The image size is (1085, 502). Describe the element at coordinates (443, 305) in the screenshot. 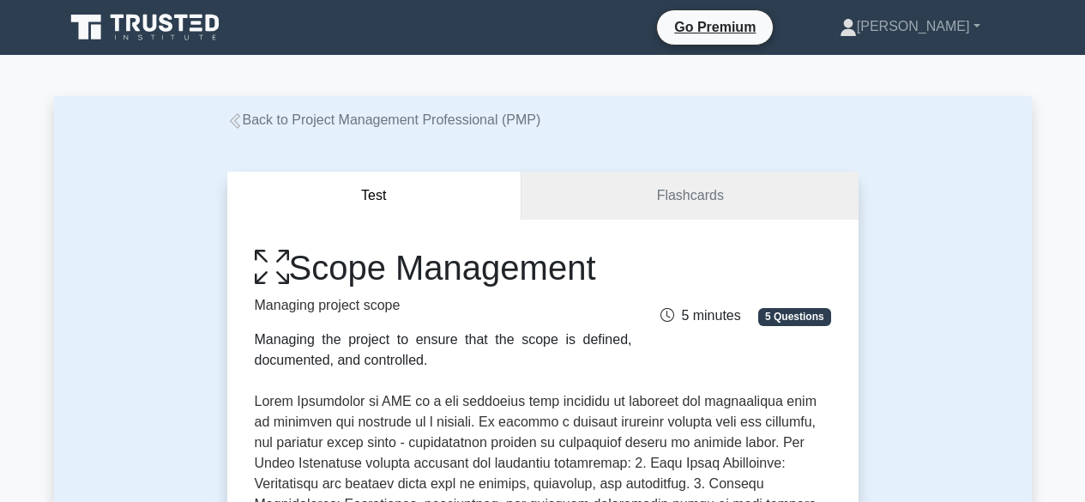

I see `p: Managing project scope` at that location.